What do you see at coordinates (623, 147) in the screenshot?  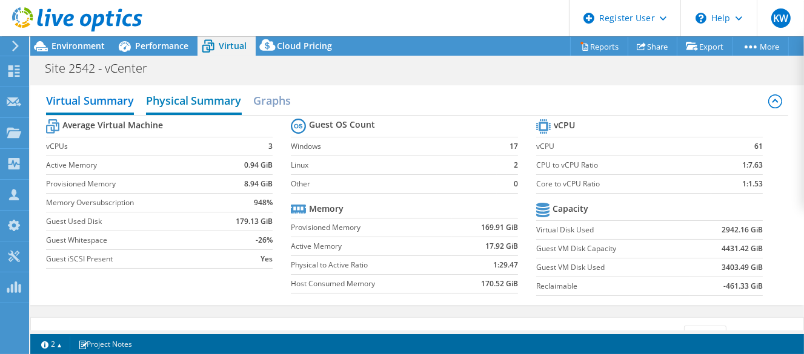 I see `label: vCPU` at bounding box center [623, 147].